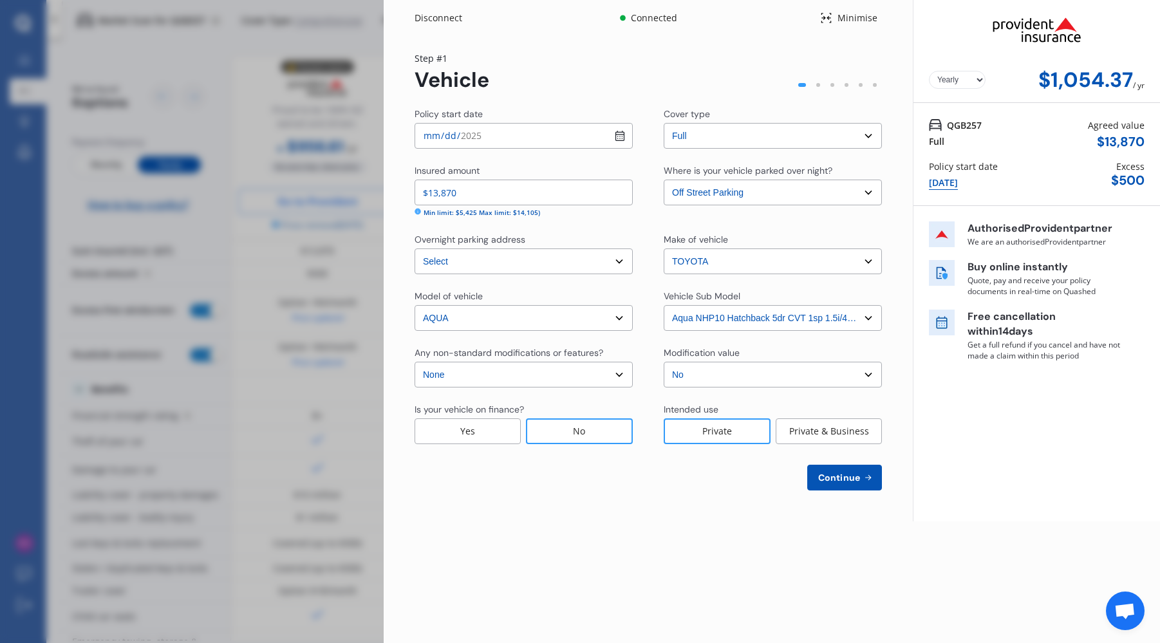 Image resolution: width=1160 pixels, height=643 pixels. Describe the element at coordinates (523, 192) in the screenshot. I see `input: Enter insured amount` at that location.